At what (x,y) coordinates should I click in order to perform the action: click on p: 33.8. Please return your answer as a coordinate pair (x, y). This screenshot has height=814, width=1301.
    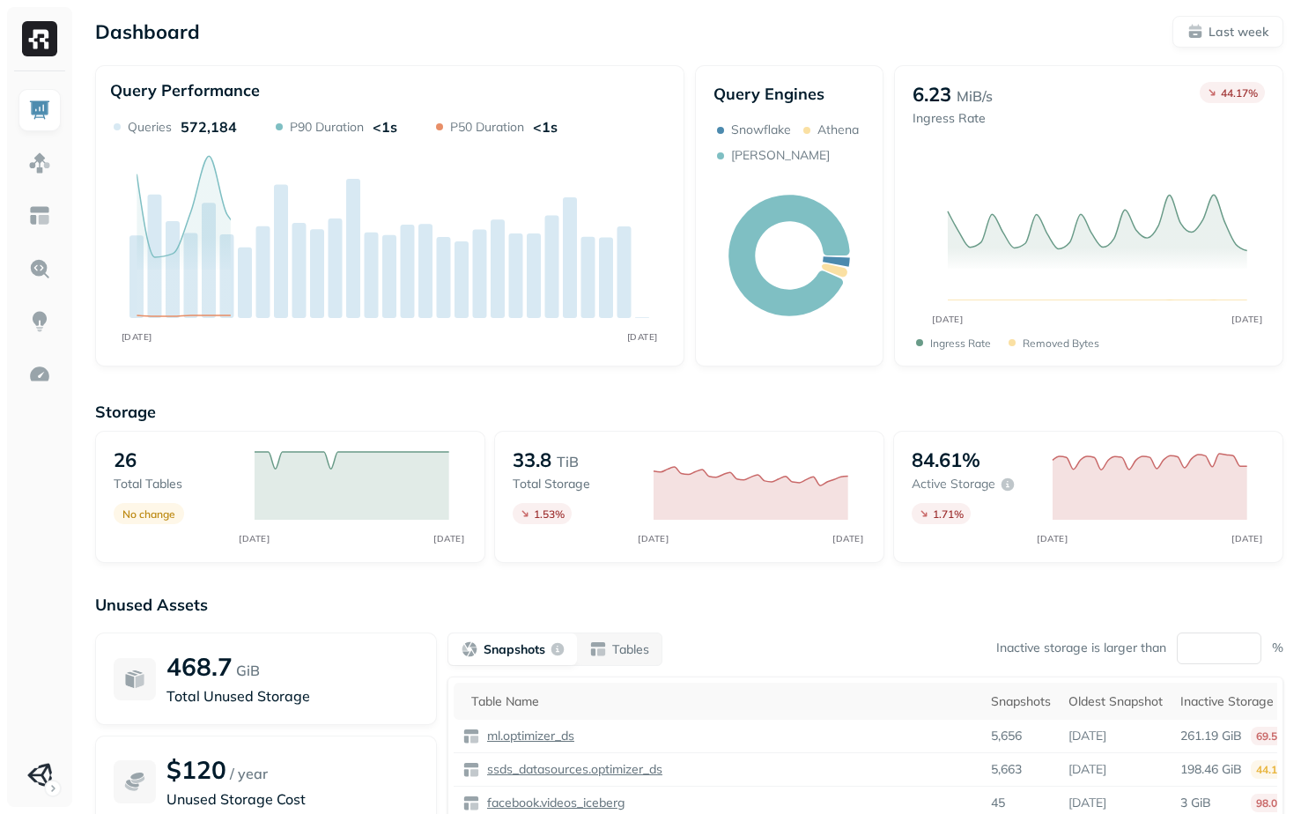
    Looking at the image, I should click on (532, 460).